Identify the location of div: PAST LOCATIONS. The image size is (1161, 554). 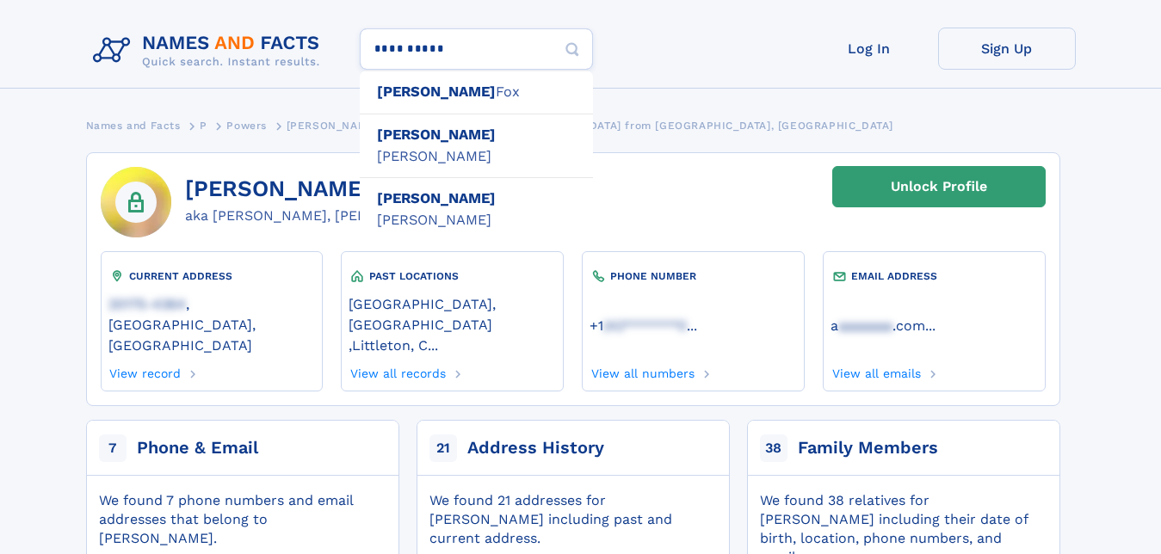
(452, 276).